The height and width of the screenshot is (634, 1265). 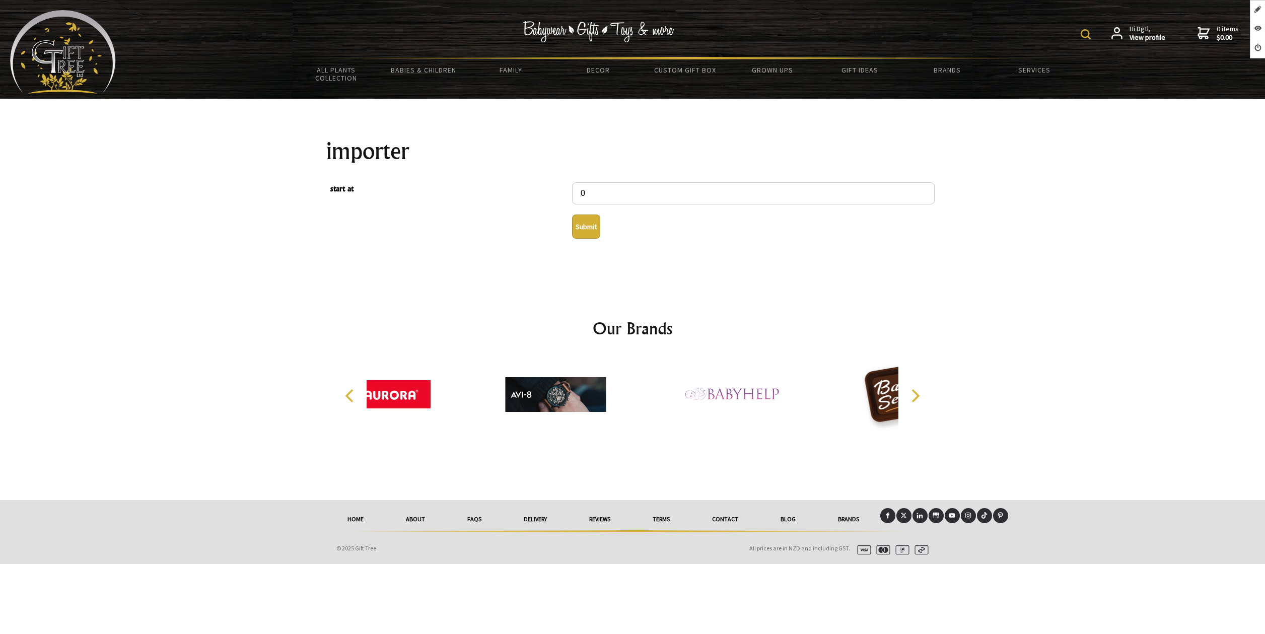 What do you see at coordinates (380, 394) in the screenshot?
I see `img: Aurora World` at bounding box center [380, 394].